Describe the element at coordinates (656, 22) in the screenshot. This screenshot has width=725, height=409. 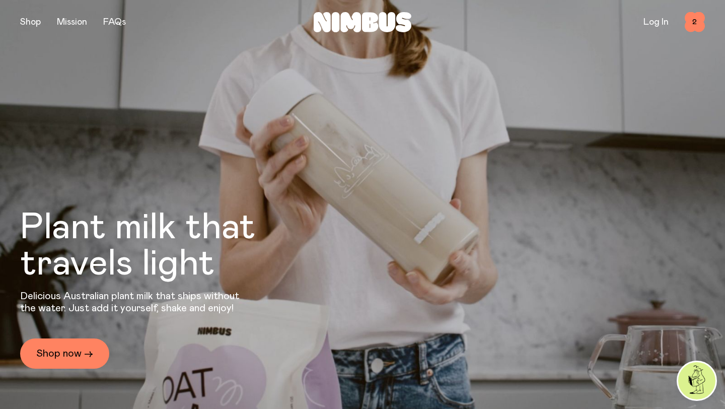
I see `a: Log In` at that location.